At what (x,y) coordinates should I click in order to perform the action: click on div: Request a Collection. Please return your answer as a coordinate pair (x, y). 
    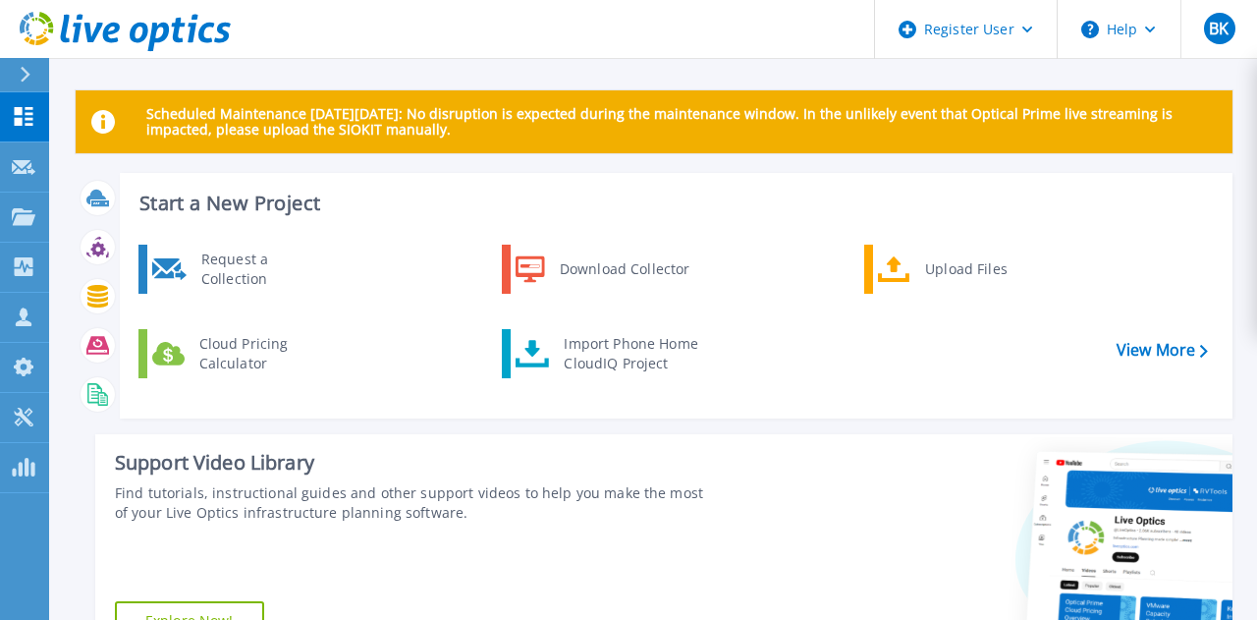
    Looking at the image, I should click on (263, 269).